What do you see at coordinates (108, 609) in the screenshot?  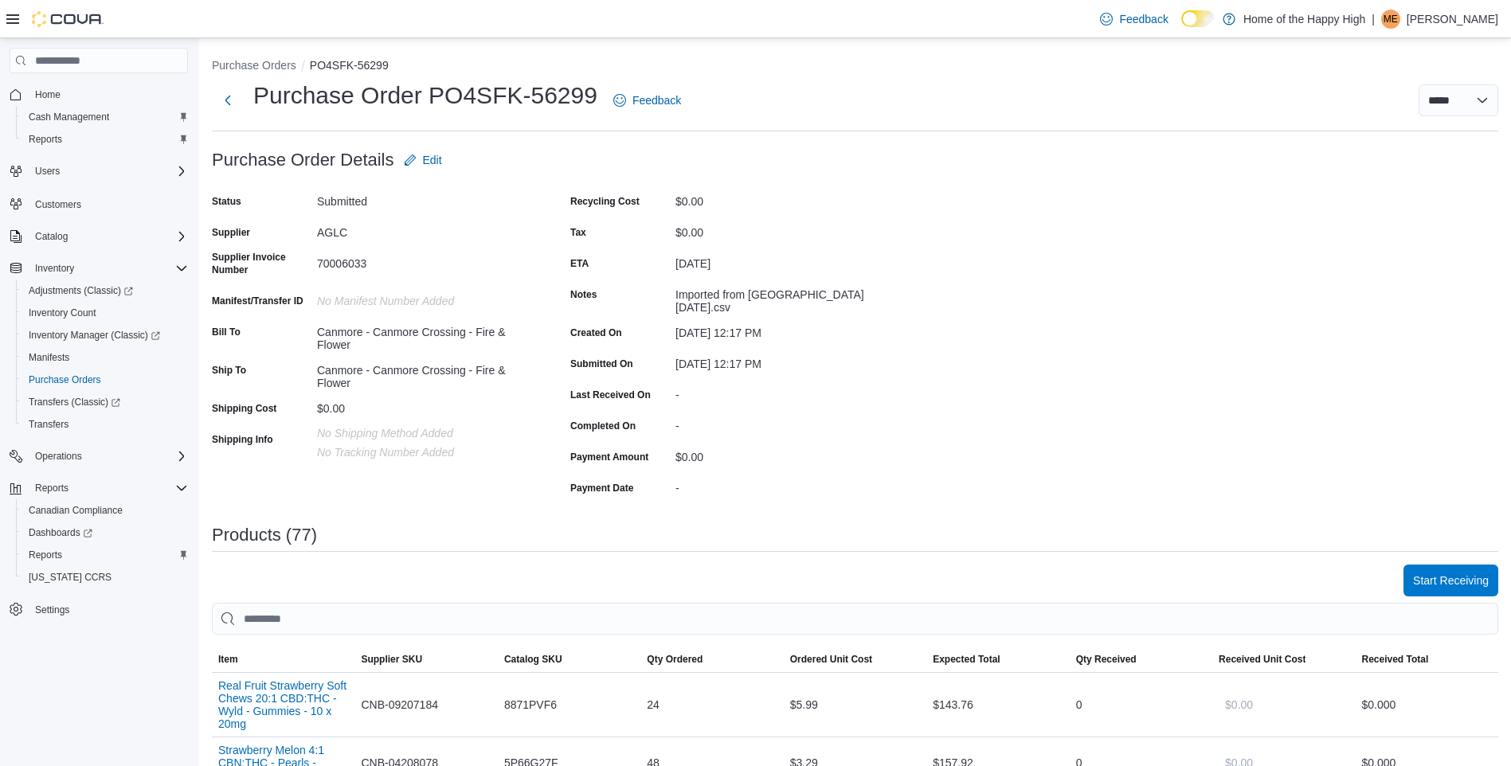 I see `span: Settings` at bounding box center [108, 609].